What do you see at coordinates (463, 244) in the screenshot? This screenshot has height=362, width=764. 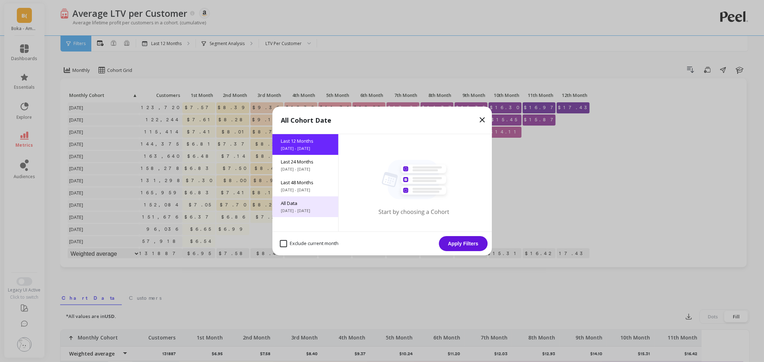 I see `button: Apply Filters` at bounding box center [463, 244].